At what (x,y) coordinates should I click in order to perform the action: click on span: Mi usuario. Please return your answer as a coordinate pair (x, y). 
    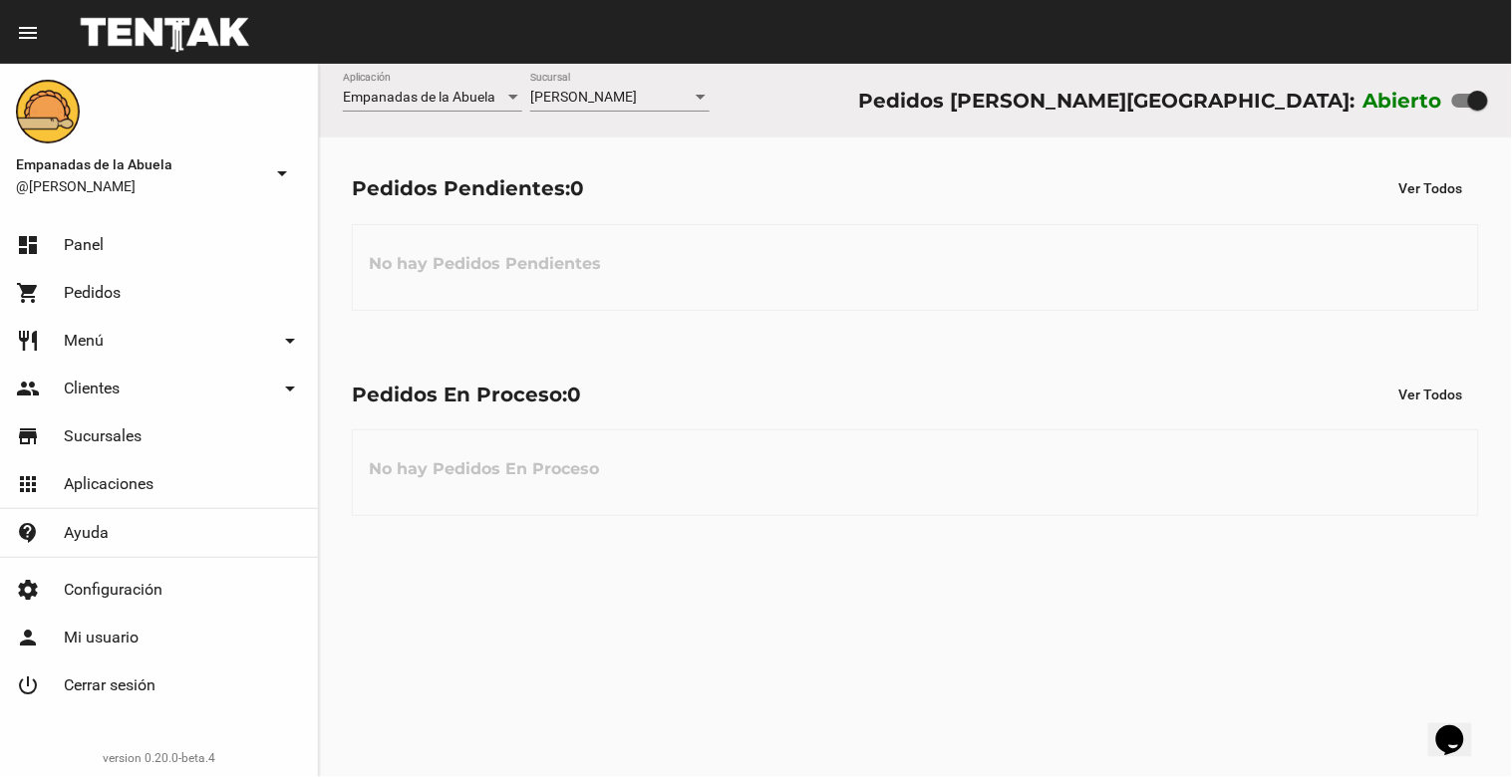
    Looking at the image, I should click on (101, 638).